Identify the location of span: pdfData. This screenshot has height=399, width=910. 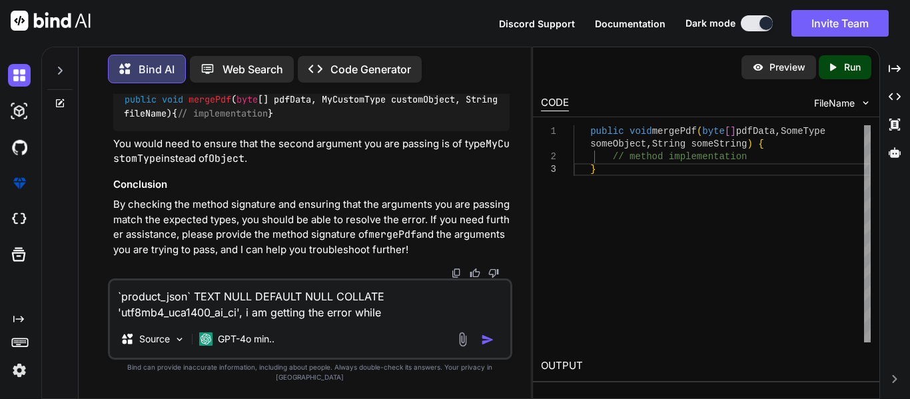
(756, 131).